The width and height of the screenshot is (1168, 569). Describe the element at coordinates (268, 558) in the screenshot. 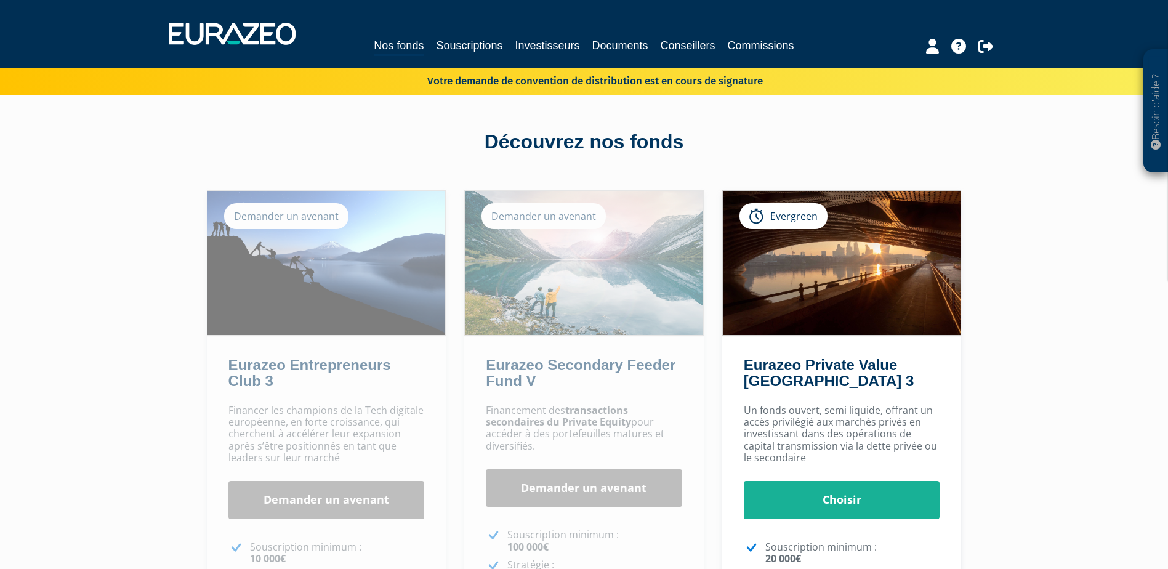

I see `strong: 10 000€` at that location.